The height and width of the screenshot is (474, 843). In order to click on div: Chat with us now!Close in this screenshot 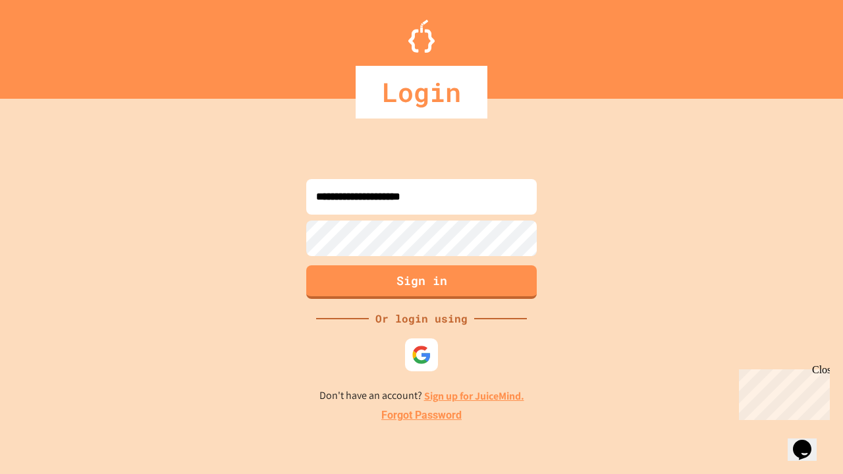, I will do `click(48, 44)`.